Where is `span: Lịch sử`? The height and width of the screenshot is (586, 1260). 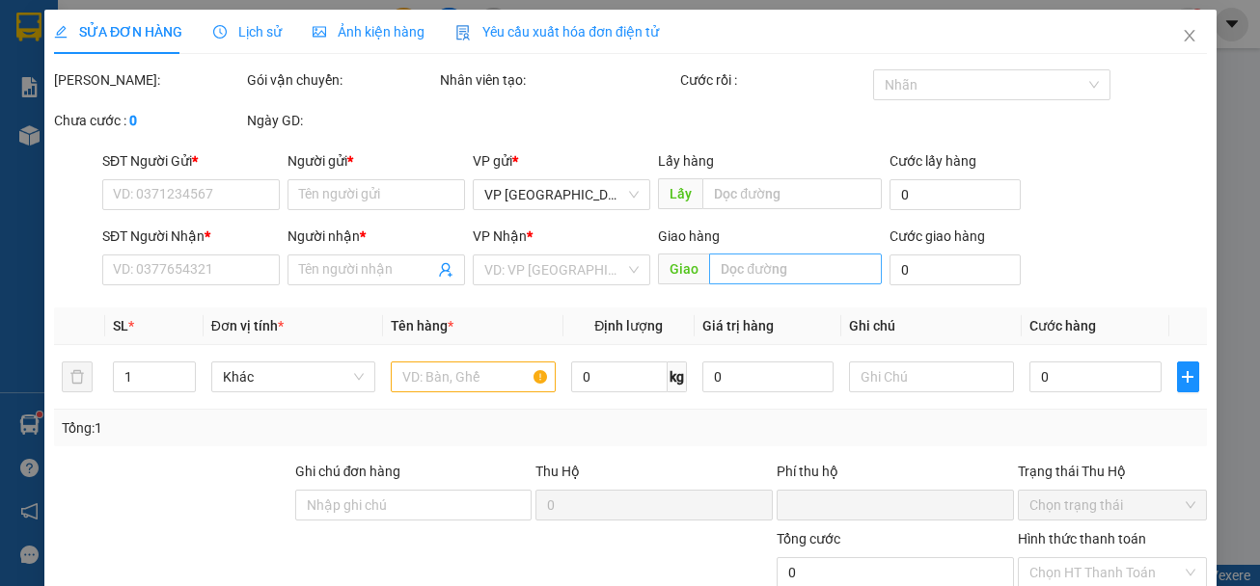
span: Lịch sử is located at coordinates (247, 32).